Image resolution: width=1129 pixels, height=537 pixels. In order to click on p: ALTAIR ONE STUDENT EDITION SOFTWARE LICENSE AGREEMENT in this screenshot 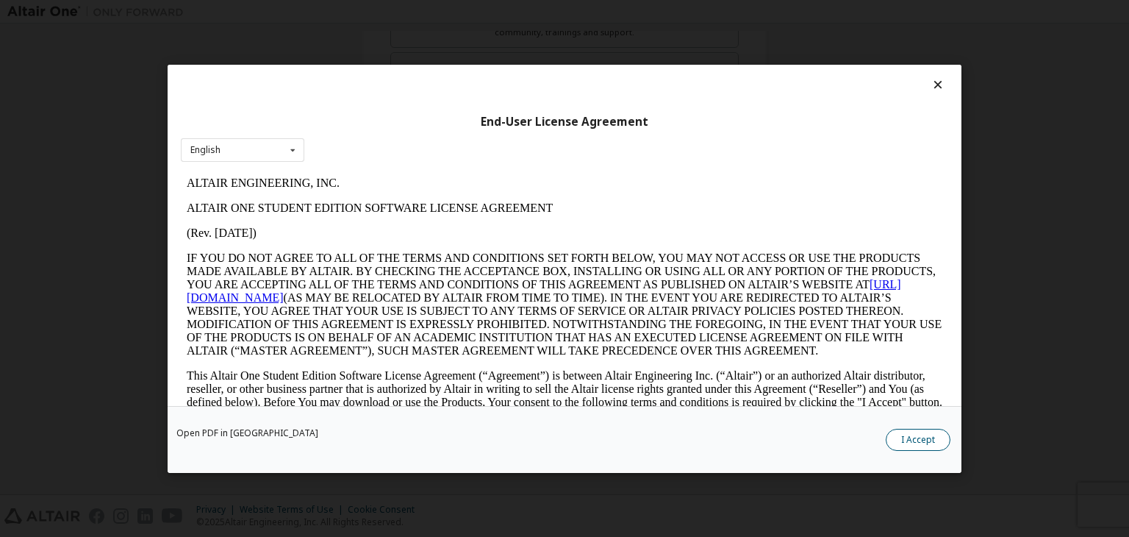, I will do `click(384, 37)`.